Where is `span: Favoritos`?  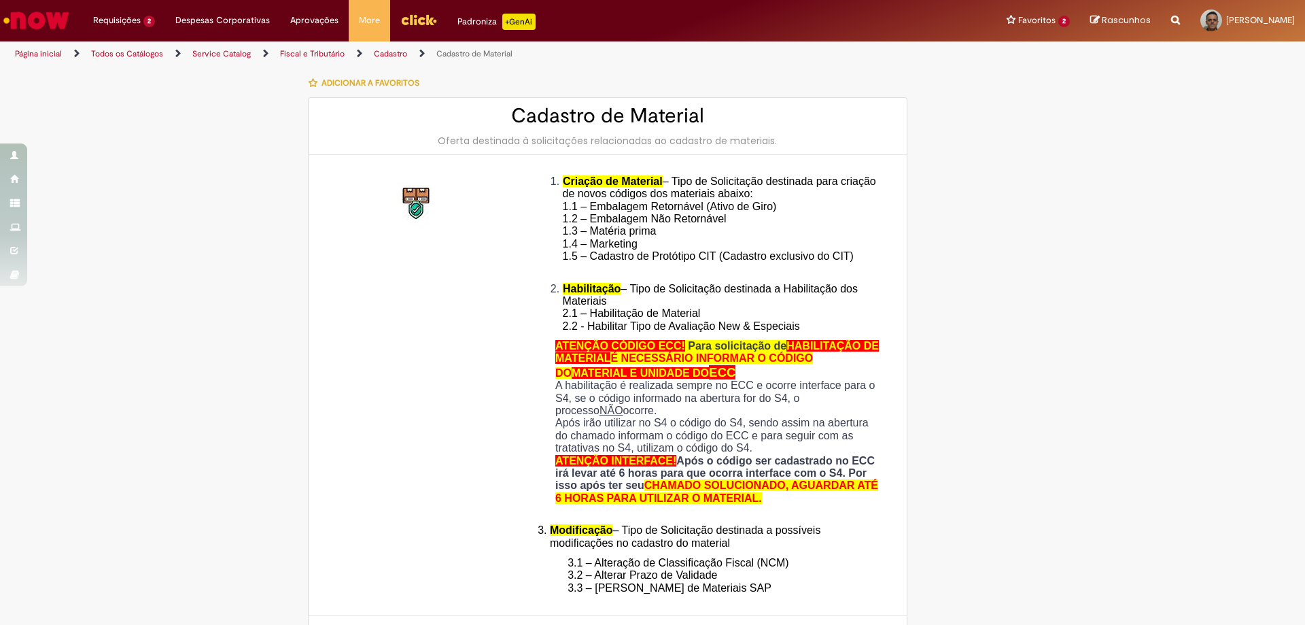
span: Favoritos is located at coordinates (1037, 20).